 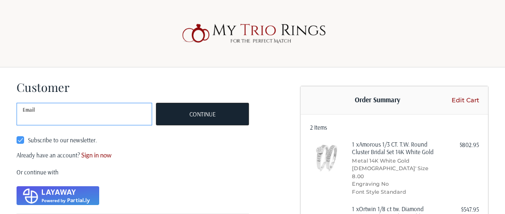 I want to click on p: Already have an account?, so click(x=133, y=156).